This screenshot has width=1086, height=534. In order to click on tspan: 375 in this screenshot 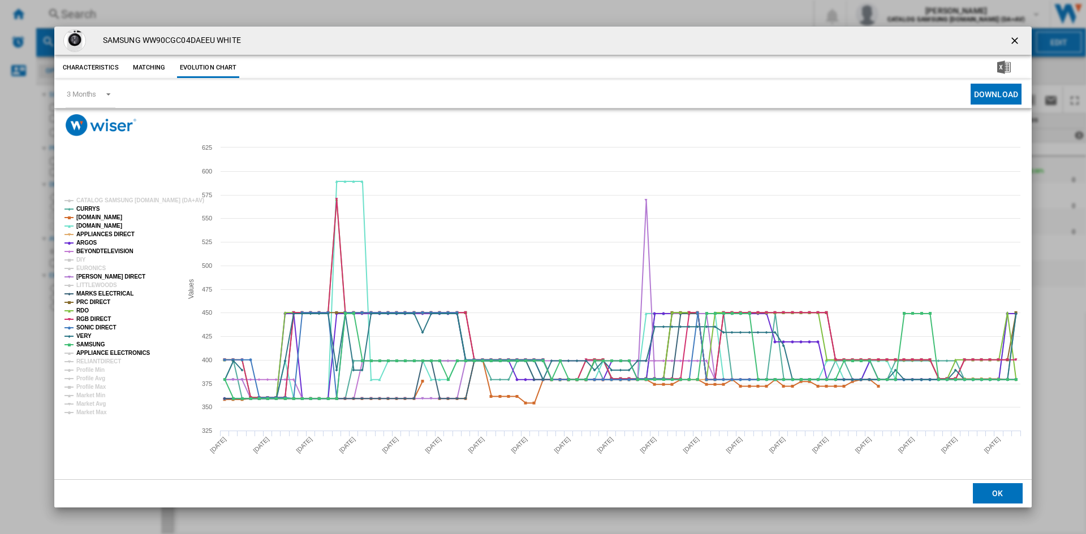, I will do `click(207, 384)`.